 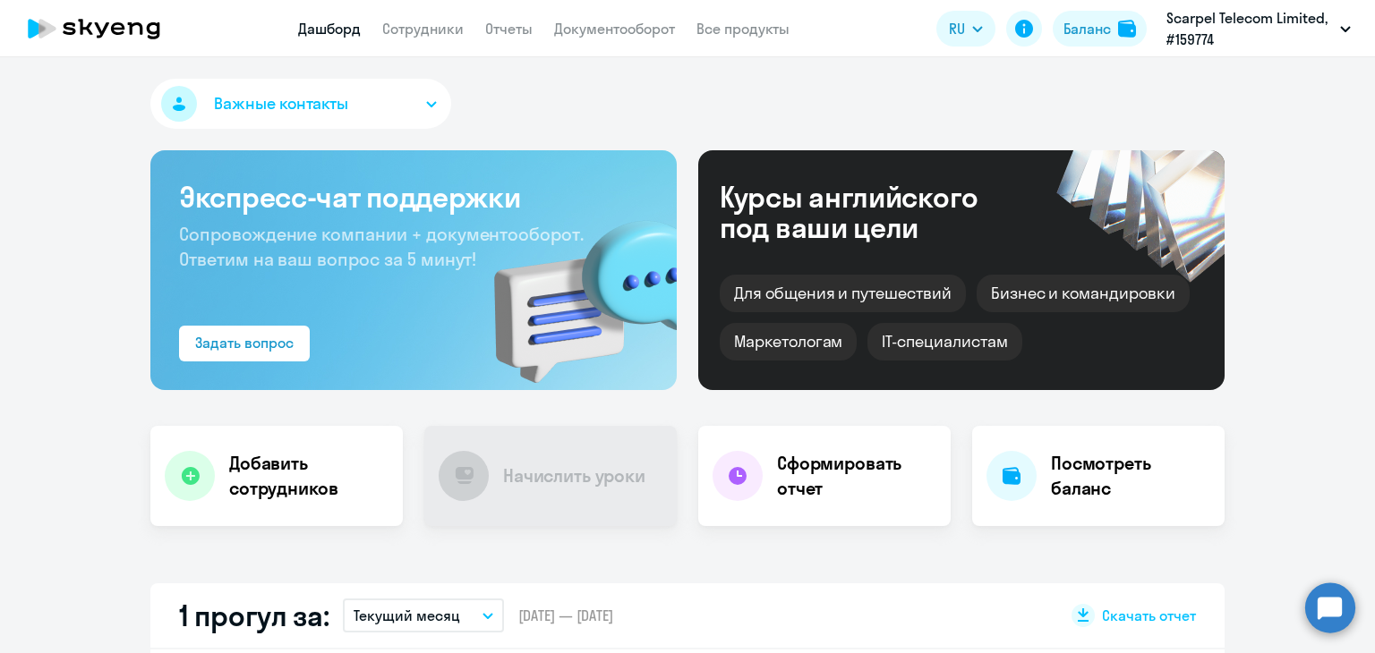 I want to click on h4: Добавить сотрудников, so click(x=309, y=476).